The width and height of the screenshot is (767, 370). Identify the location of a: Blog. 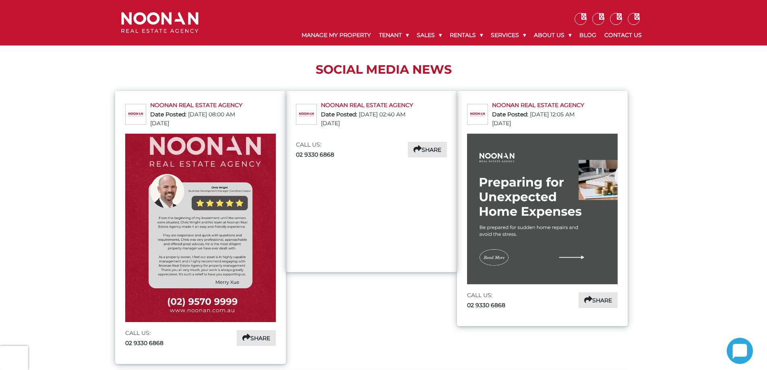
(588, 35).